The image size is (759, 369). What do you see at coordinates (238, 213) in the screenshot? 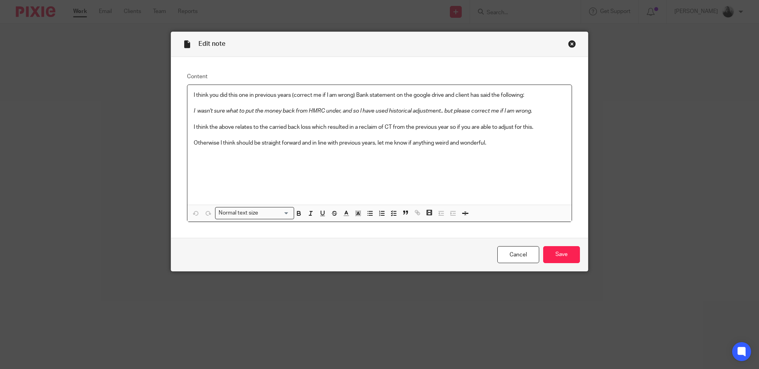
I see `span: Normal text size` at bounding box center [238, 213].